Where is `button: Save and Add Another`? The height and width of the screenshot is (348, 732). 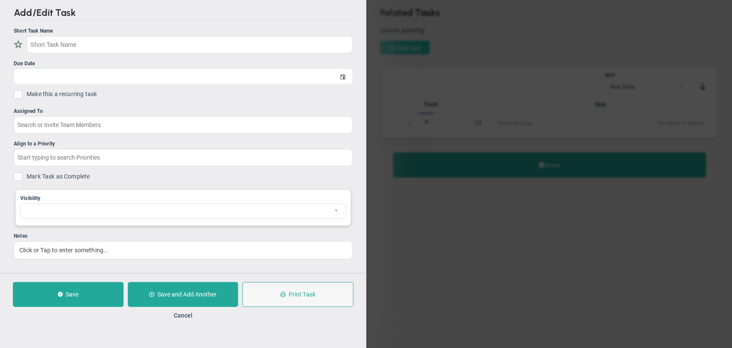
button: Save and Add Another is located at coordinates (183, 294).